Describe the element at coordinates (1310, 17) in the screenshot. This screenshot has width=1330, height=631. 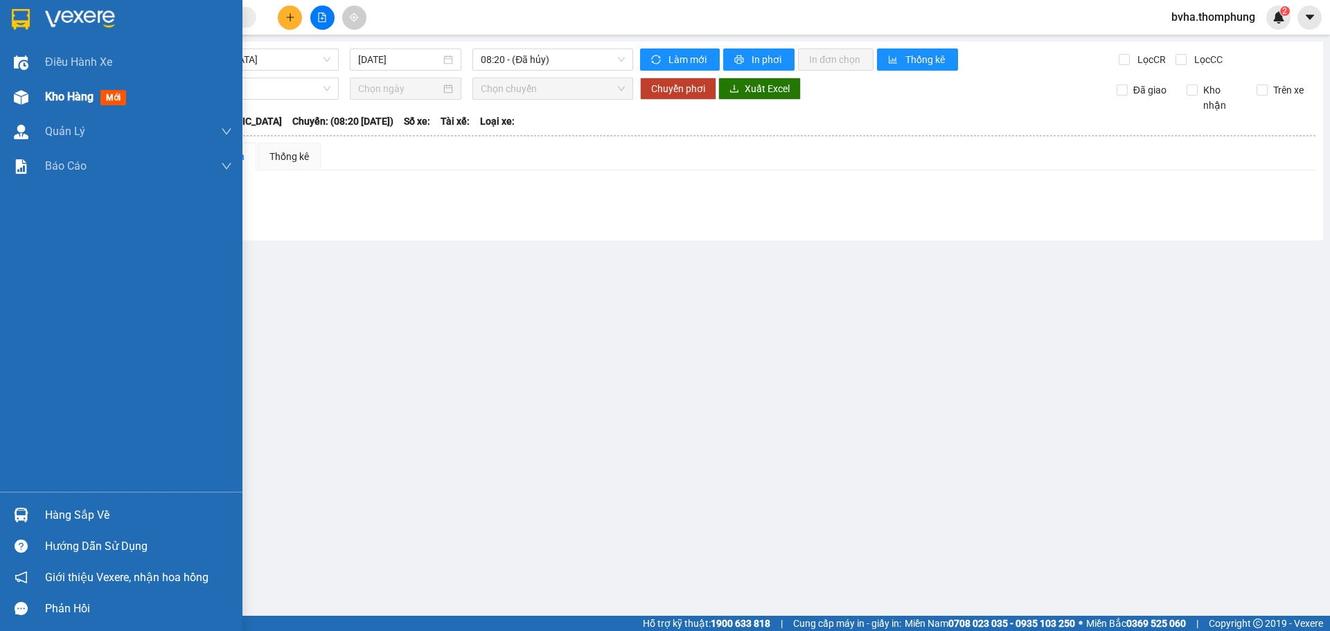
I see `span: caret-down` at that location.